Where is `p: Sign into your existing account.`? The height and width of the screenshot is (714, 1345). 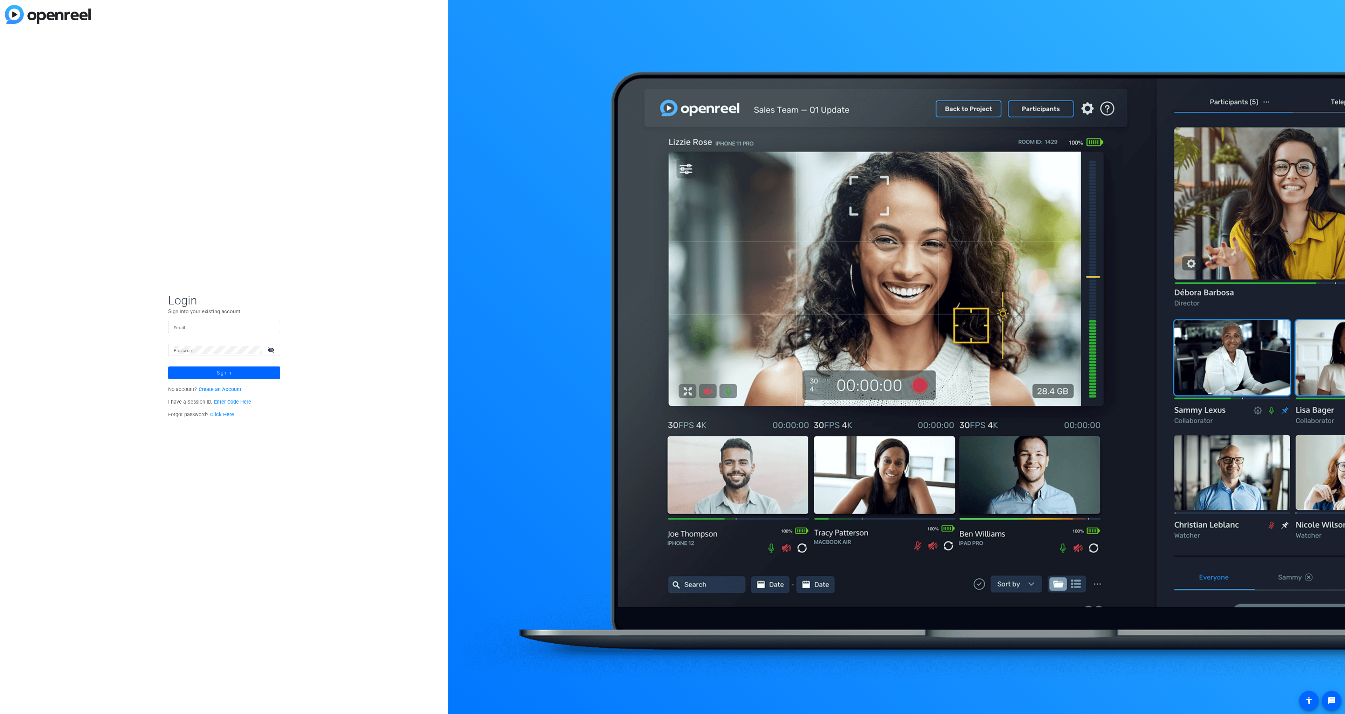 p: Sign into your existing account. is located at coordinates (224, 311).